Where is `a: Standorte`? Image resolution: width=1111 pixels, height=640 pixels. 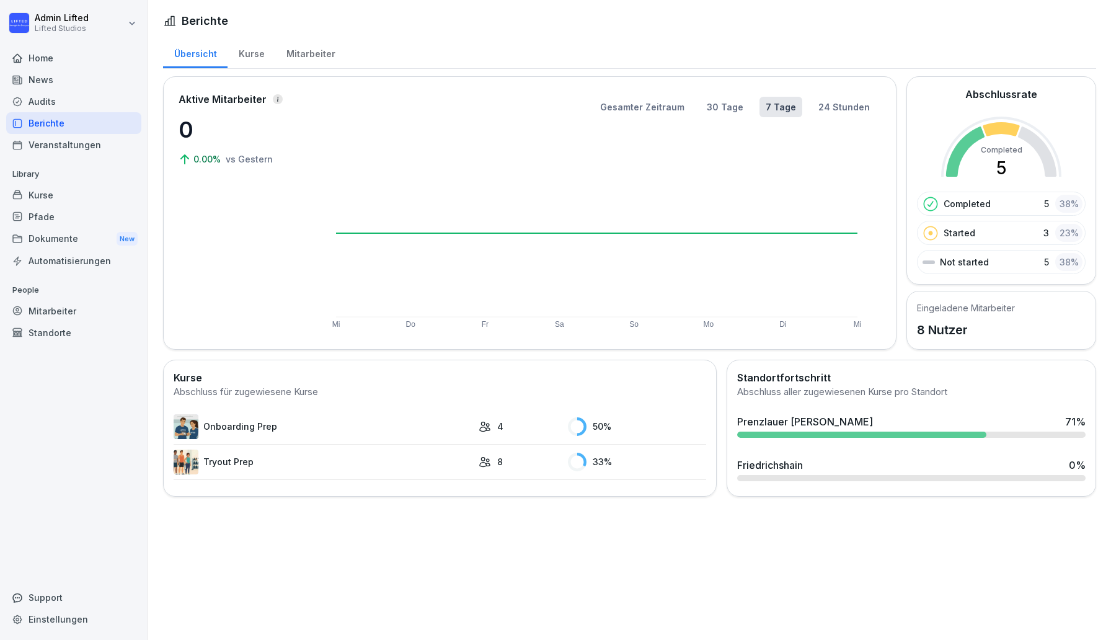
a: Standorte is located at coordinates (74, 332).